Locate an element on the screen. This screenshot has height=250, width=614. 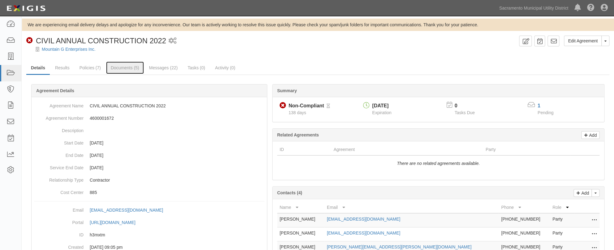
i: There are no related agreements available. is located at coordinates (438, 163).